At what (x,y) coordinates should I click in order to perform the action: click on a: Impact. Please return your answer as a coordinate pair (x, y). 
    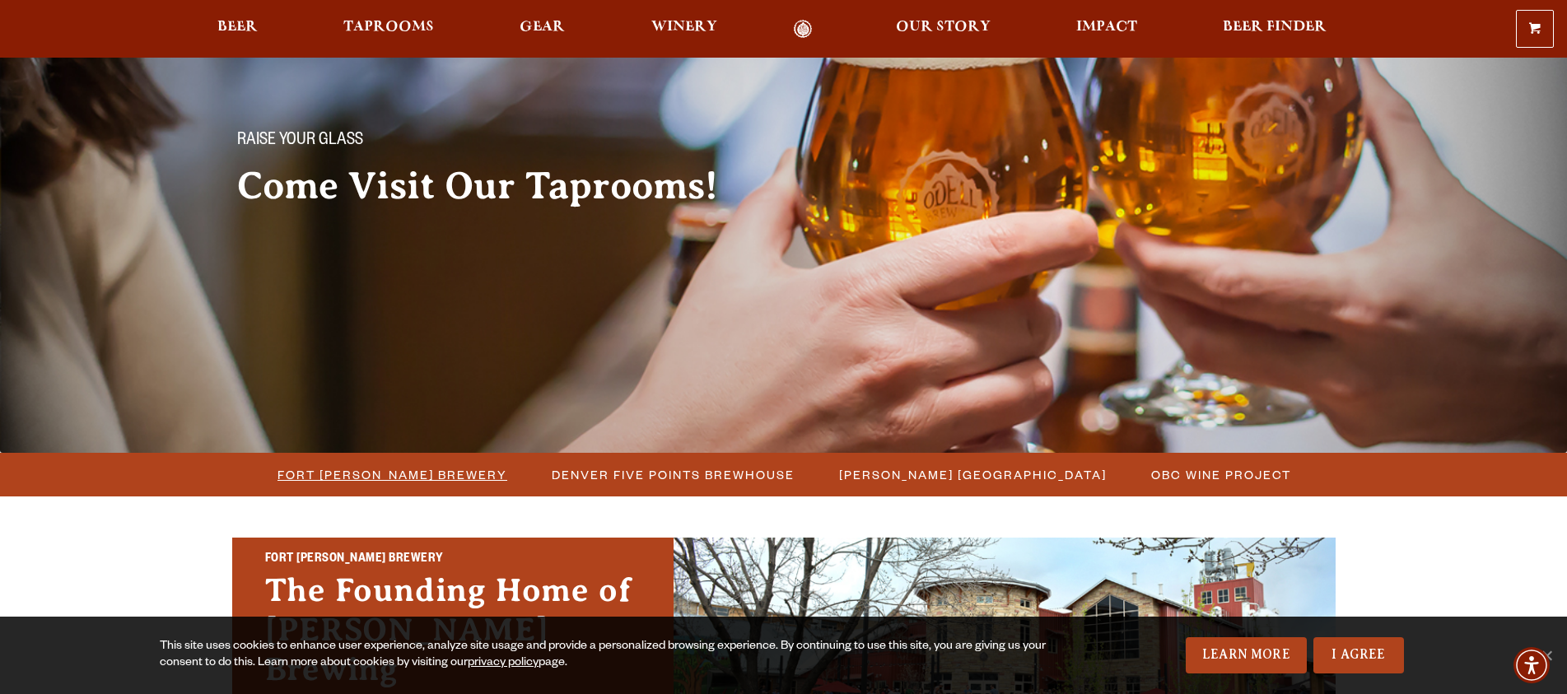
    Looking at the image, I should click on (1107, 29).